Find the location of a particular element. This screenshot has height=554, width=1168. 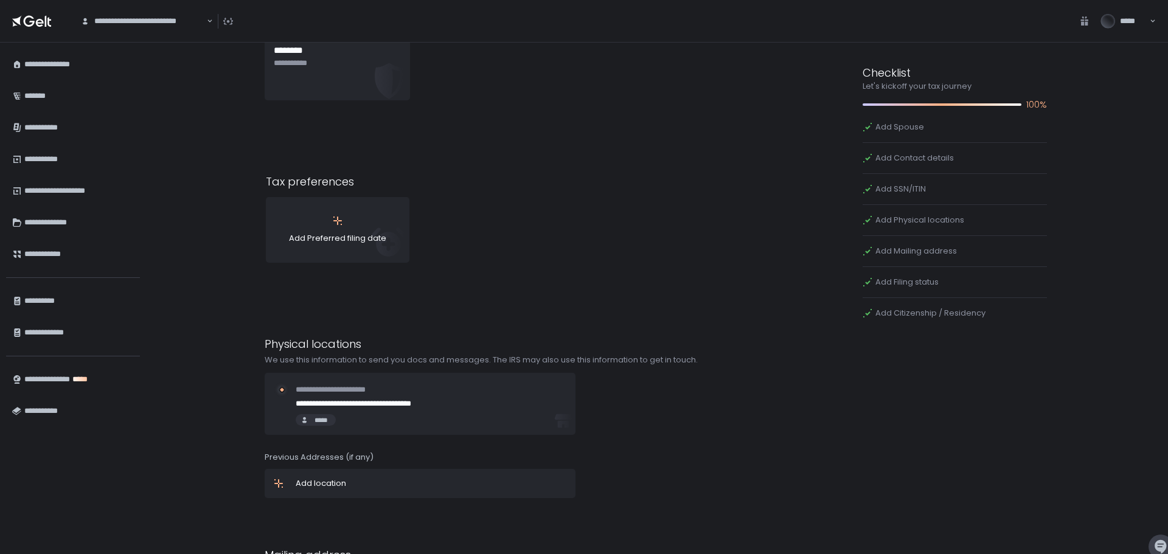

span: Add Contact details is located at coordinates (914, 158).